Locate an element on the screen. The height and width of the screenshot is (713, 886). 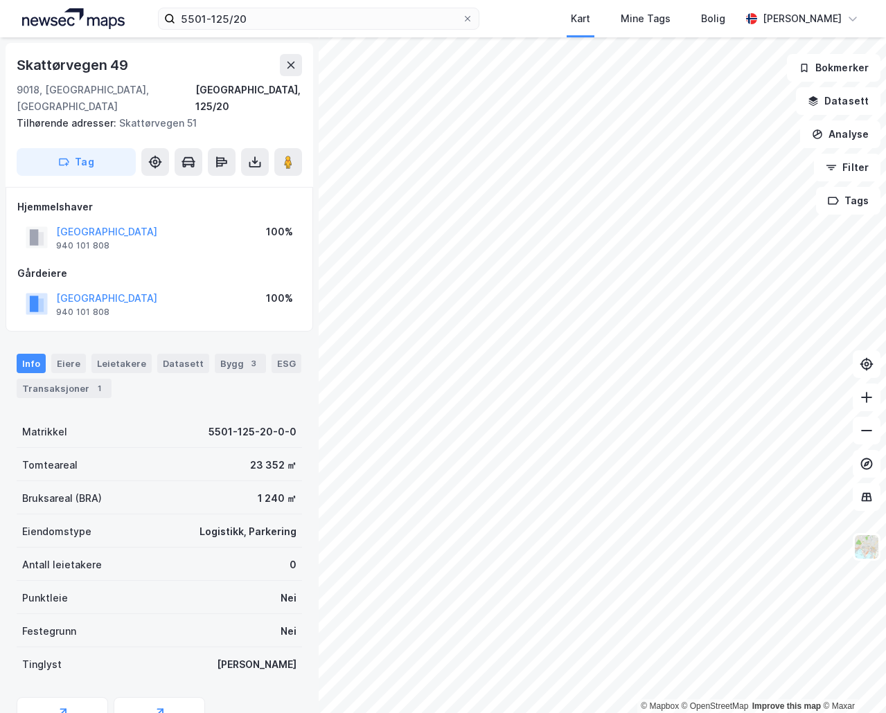
div: Kontrollprogram for chat is located at coordinates (851, 680).